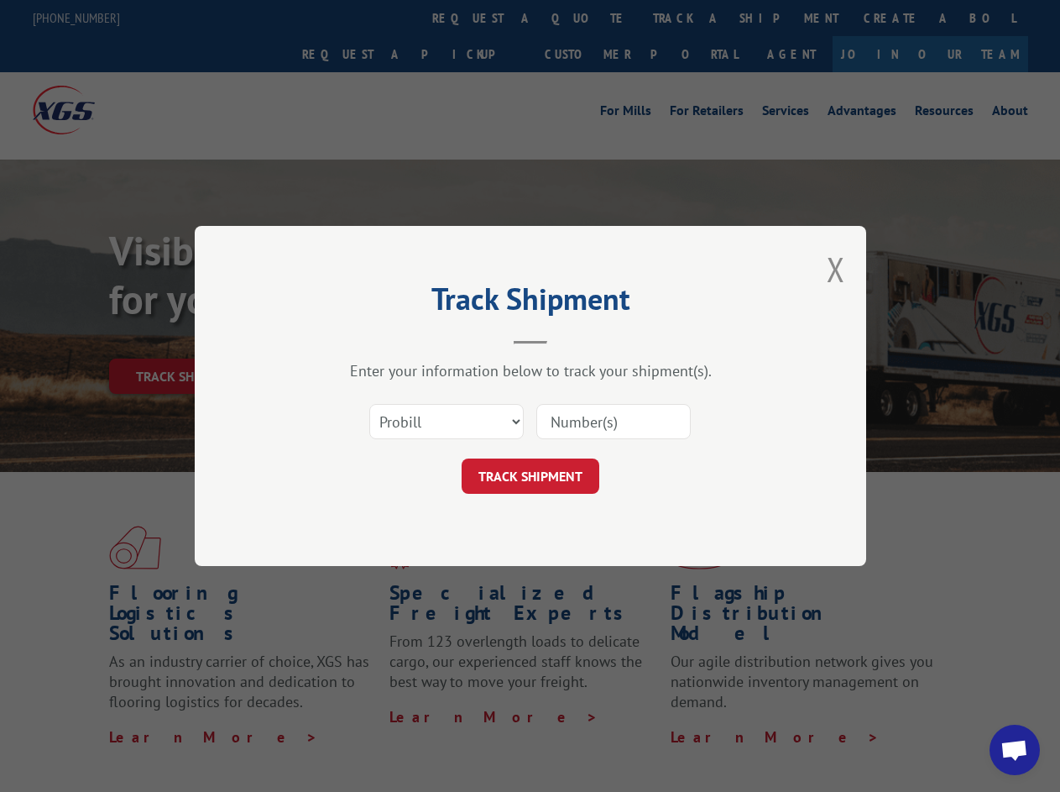 This screenshot has height=792, width=1060. What do you see at coordinates (531, 476) in the screenshot?
I see `button: TRACK SHIPMENT` at bounding box center [531, 476].